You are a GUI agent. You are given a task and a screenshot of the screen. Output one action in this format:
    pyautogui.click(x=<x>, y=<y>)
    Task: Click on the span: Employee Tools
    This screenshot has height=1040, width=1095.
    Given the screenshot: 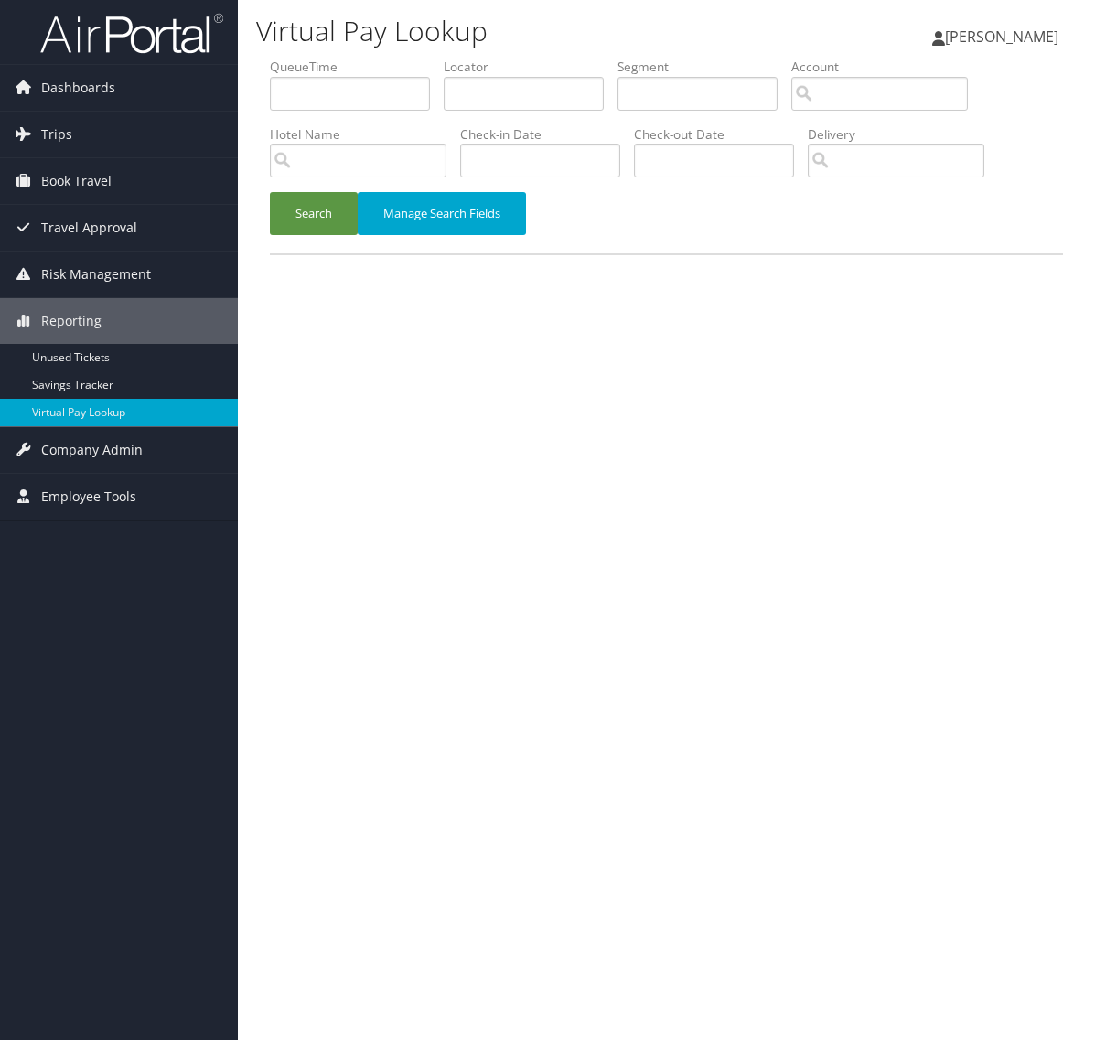 What is the action you would take?
    pyautogui.click(x=89, y=497)
    